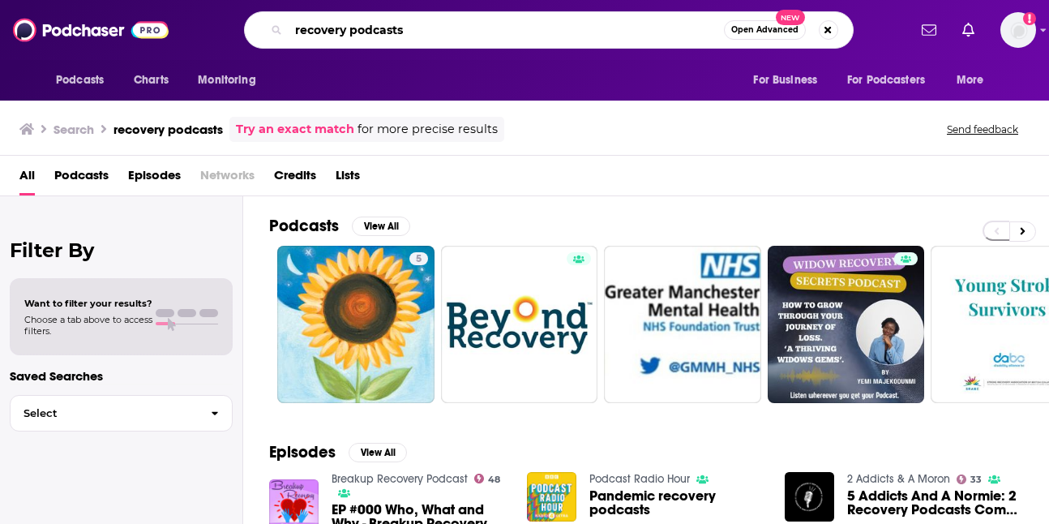 Image resolution: width=1049 pixels, height=524 pixels. I want to click on span: Credits, so click(295, 178).